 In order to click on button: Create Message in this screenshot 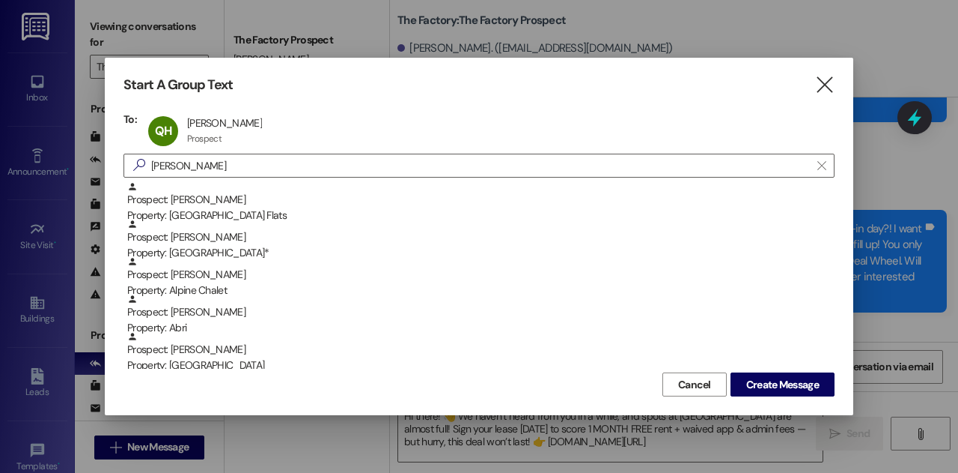, I will do `click(783, 384)`.